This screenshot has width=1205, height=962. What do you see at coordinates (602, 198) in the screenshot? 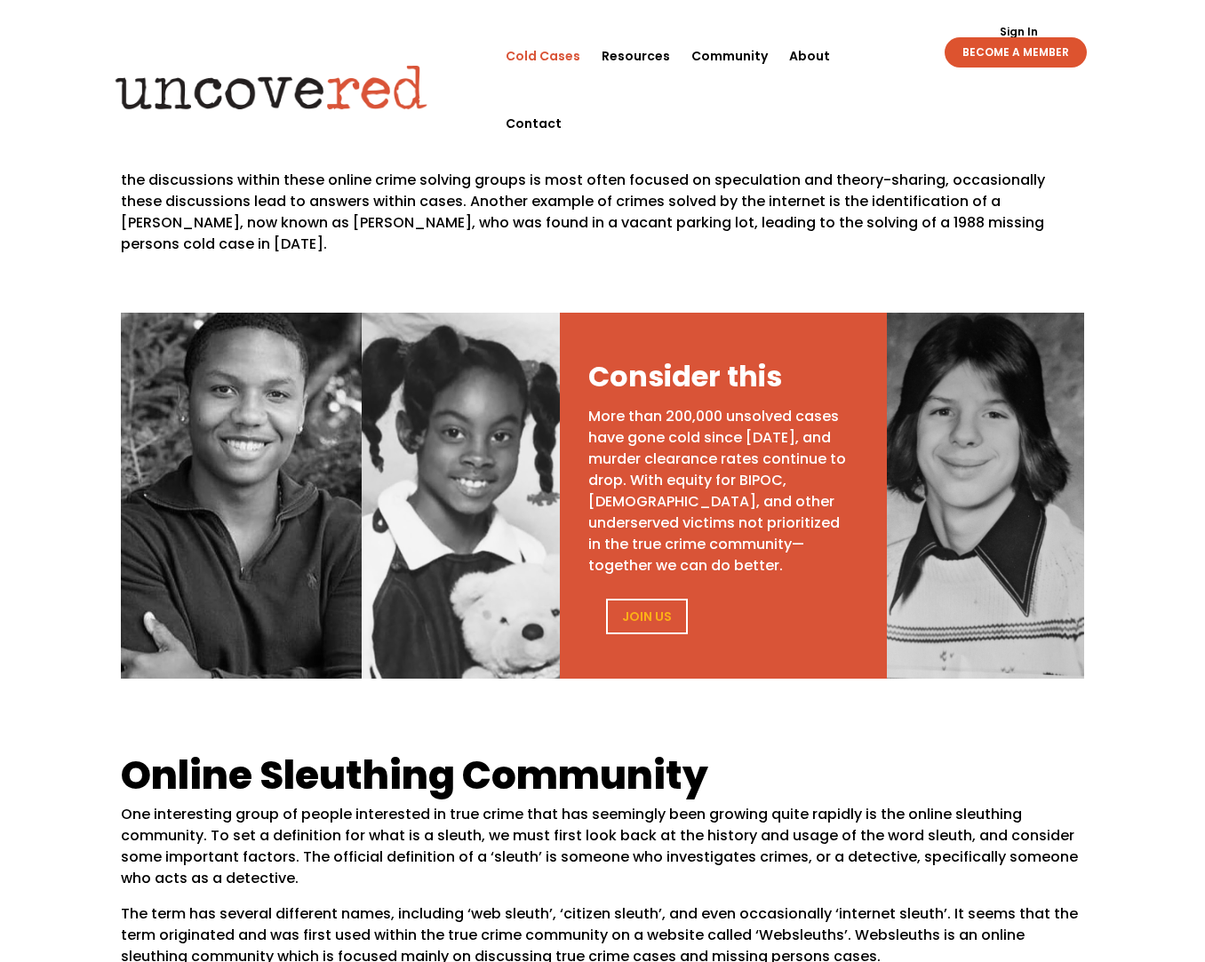
I see `p: If you find yourself wondering ‘what is a web sleuth’, or internet sleuth meaning or definition i...` at bounding box center [602, 198].